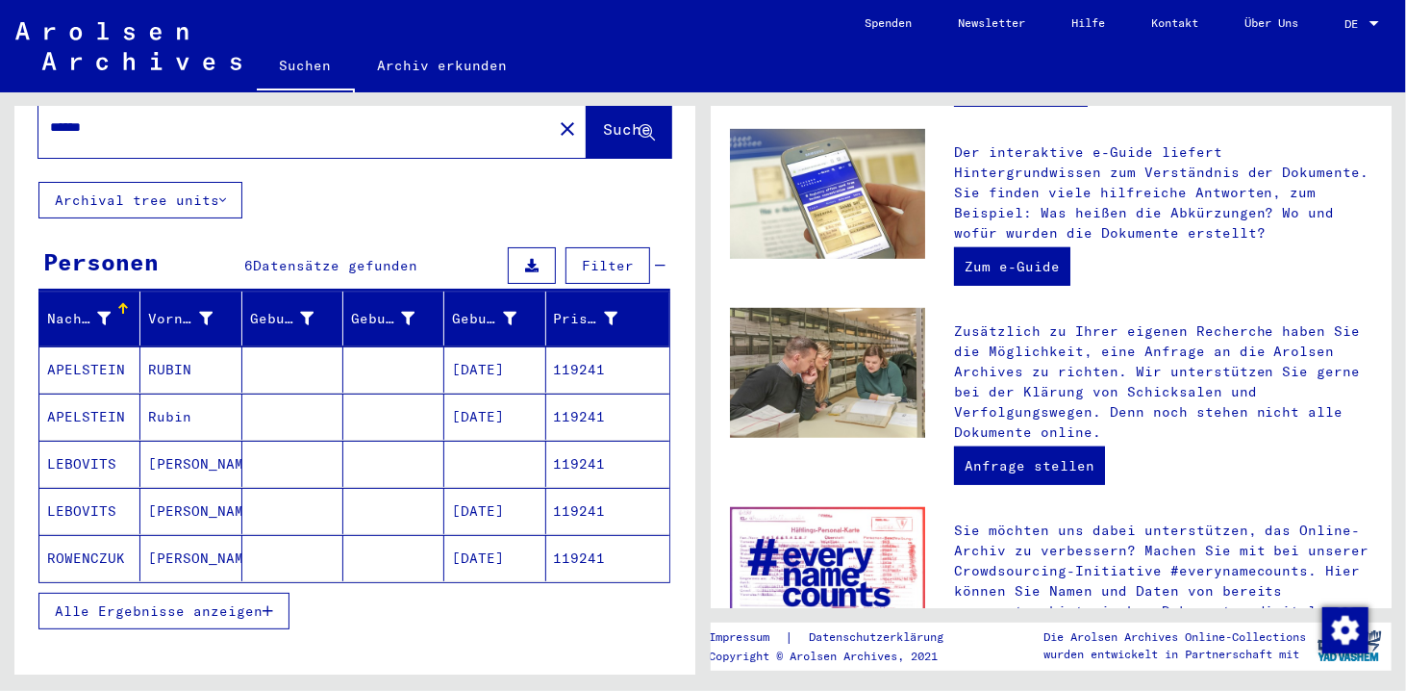 The height and width of the screenshot is (691, 1406). Describe the element at coordinates (1029, 465) in the screenshot. I see `a: Anfrage stellen` at that location.